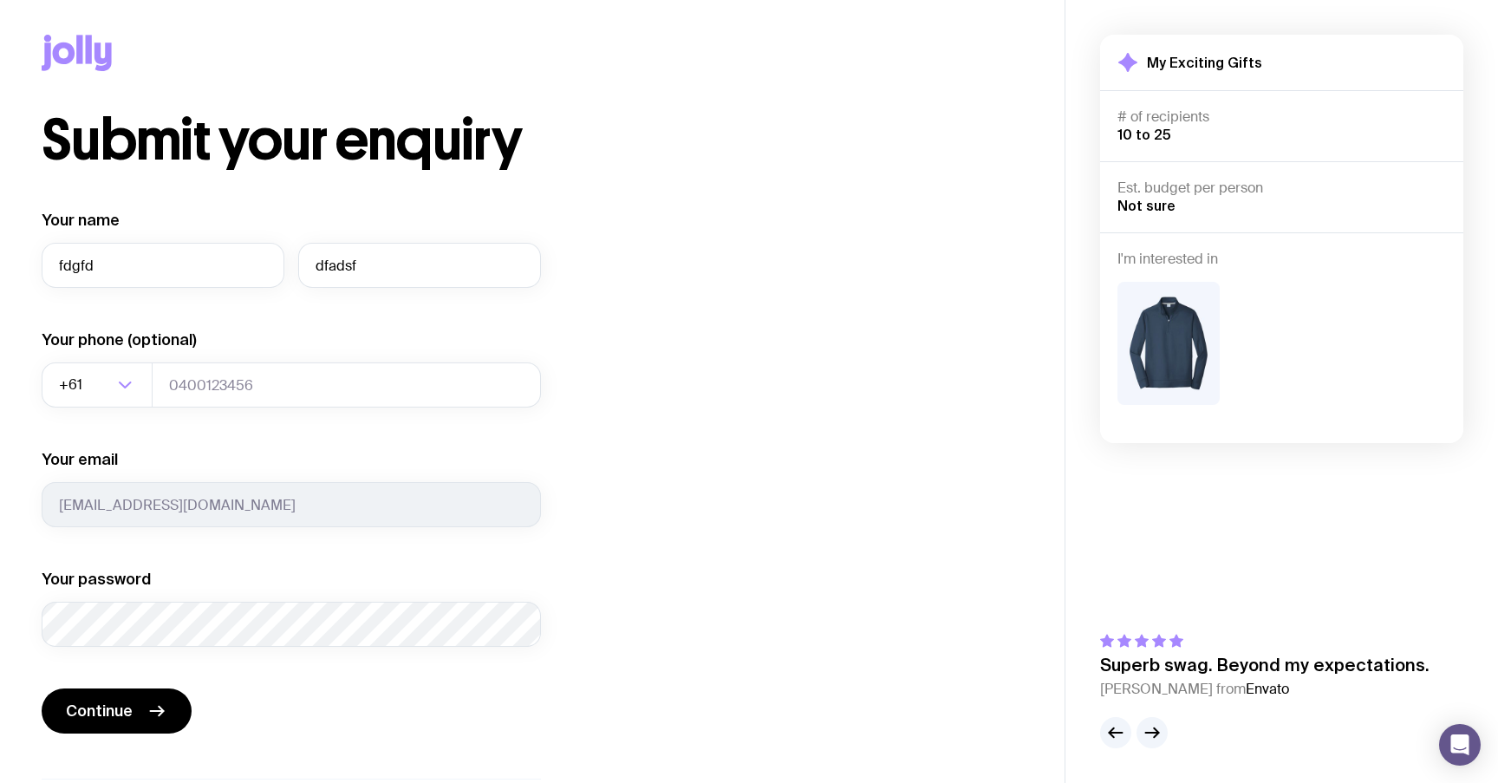 This screenshot has height=783, width=1498. What do you see at coordinates (291, 505) in the screenshot?
I see `input: you@email.com` at bounding box center [291, 505].